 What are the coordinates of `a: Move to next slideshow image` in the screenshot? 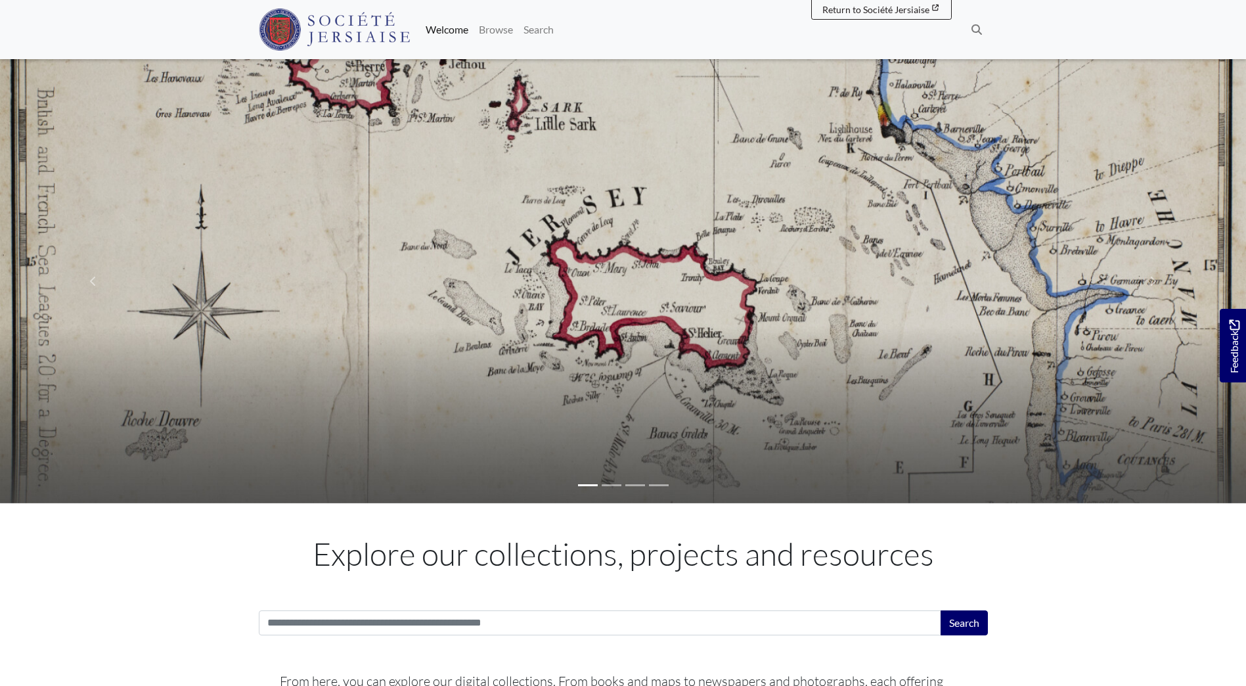 It's located at (1152, 281).